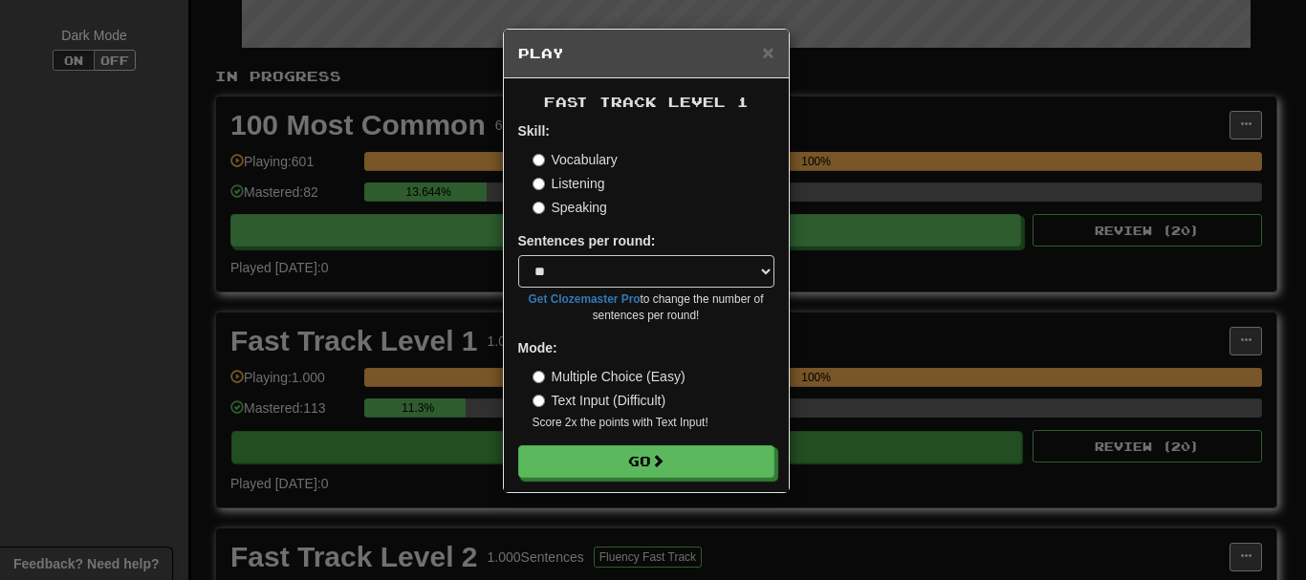 The width and height of the screenshot is (1306, 580). I want to click on label: Multiple Choice (Easy), so click(609, 377).